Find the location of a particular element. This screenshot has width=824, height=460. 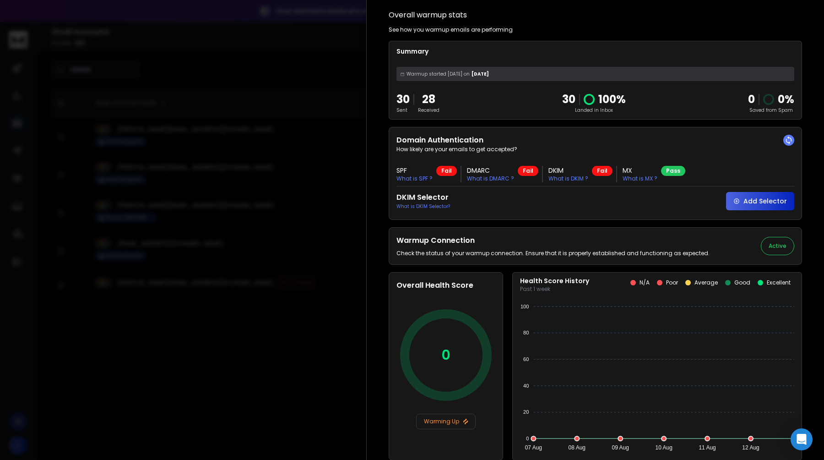

p: Check the status of your warmup connection. Ensure that it is properly established and functionin... is located at coordinates (553, 253).